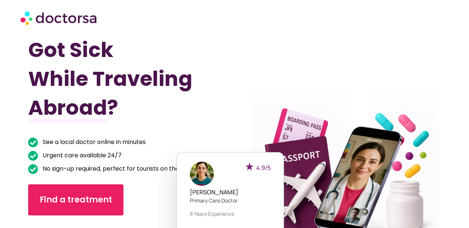  Describe the element at coordinates (76, 200) in the screenshot. I see `a: Find a treatment` at that location.